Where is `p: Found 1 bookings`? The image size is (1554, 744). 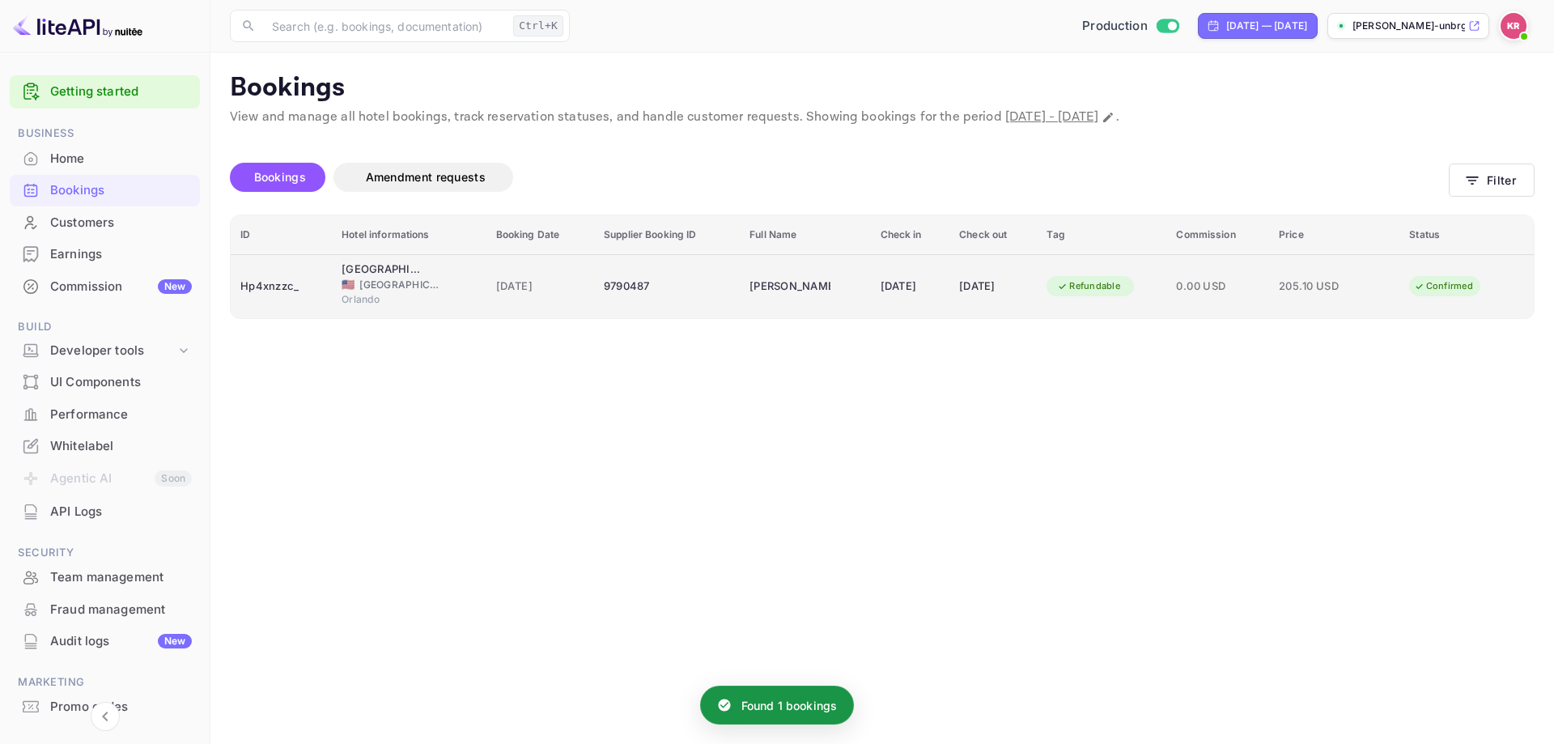
p: Found 1 bookings is located at coordinates (789, 705).